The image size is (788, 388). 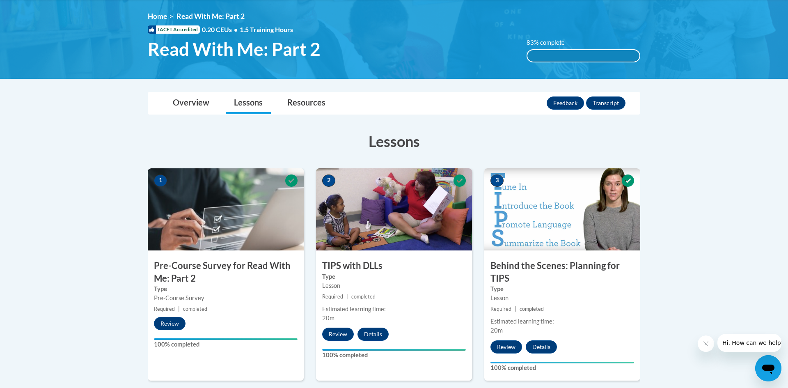 I want to click on h3: Pre-Course Survey for Read With Me: Part 2, so click(x=226, y=272).